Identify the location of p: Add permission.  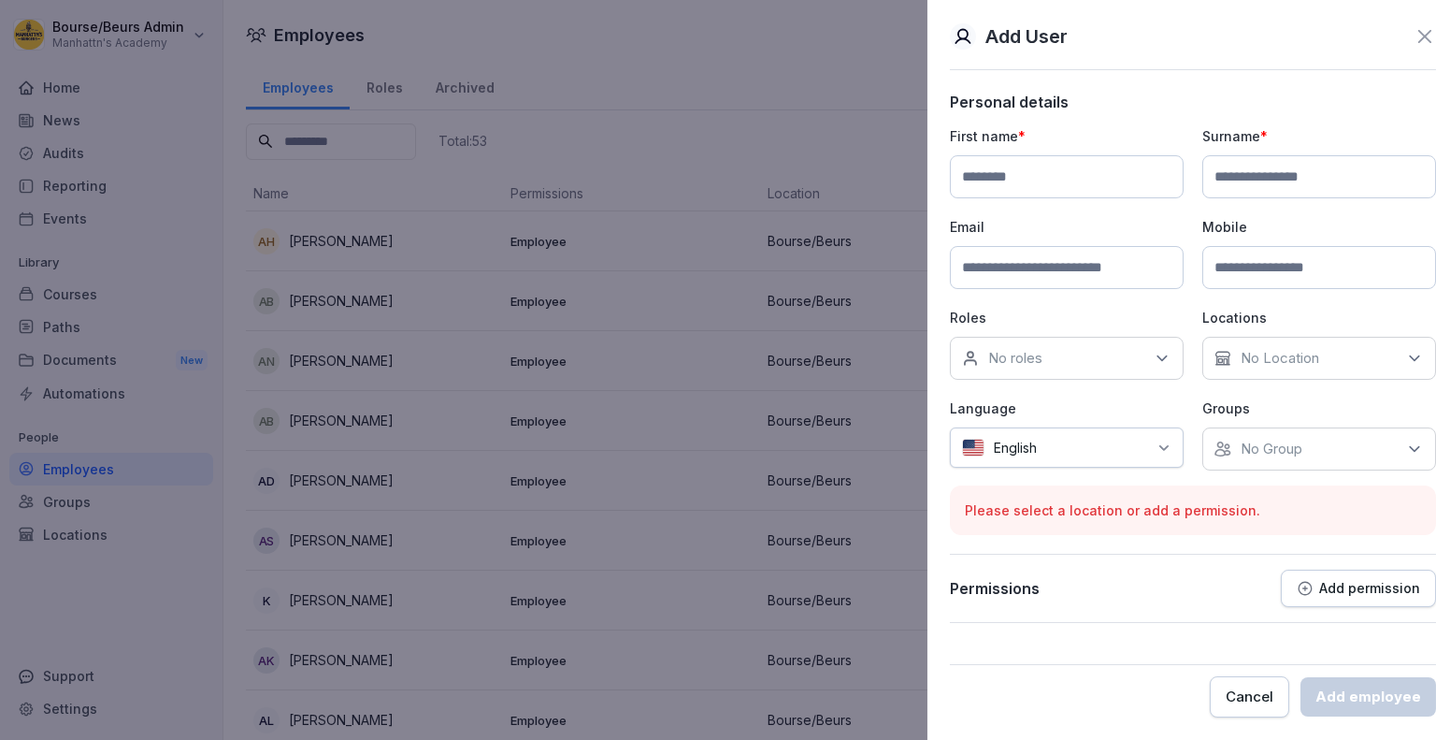
(1370, 588).